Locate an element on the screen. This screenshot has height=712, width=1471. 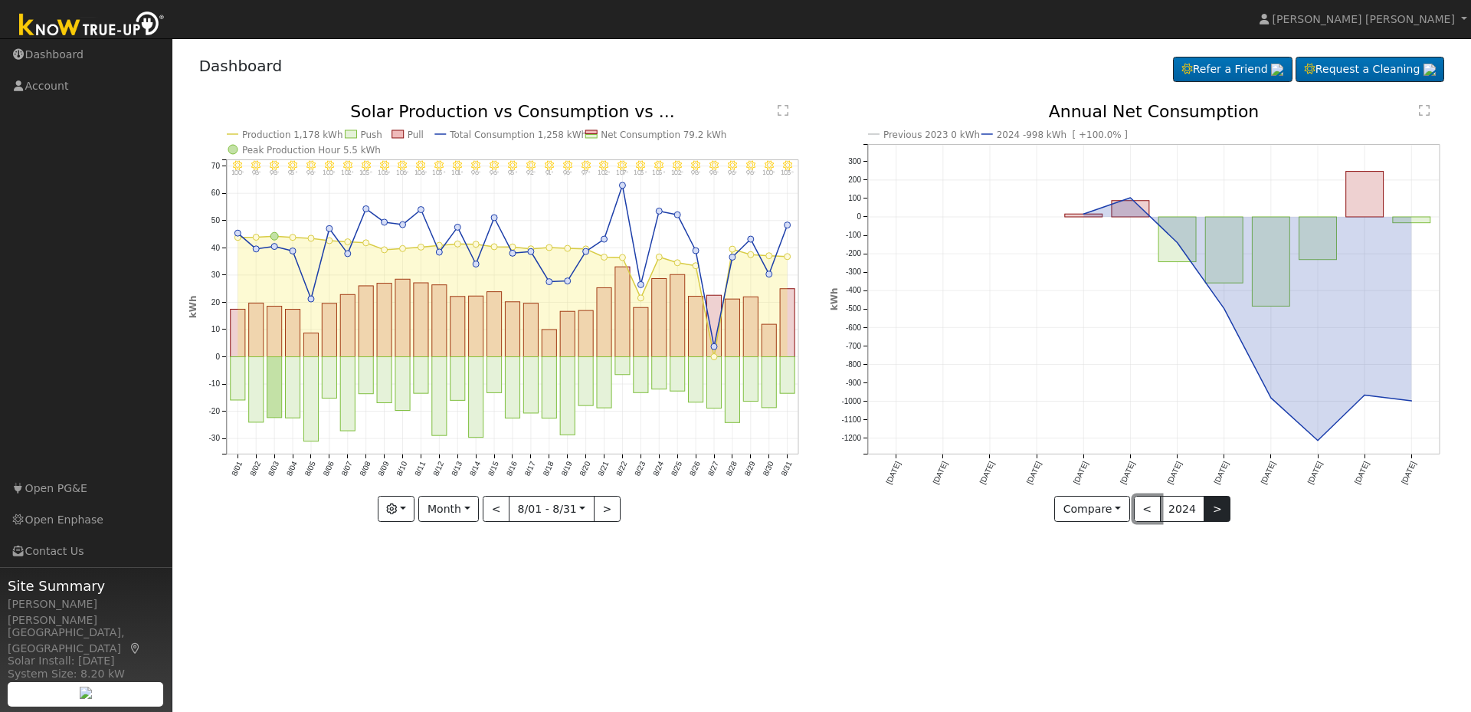
i: 8/08 - Clear is located at coordinates (366, 166).